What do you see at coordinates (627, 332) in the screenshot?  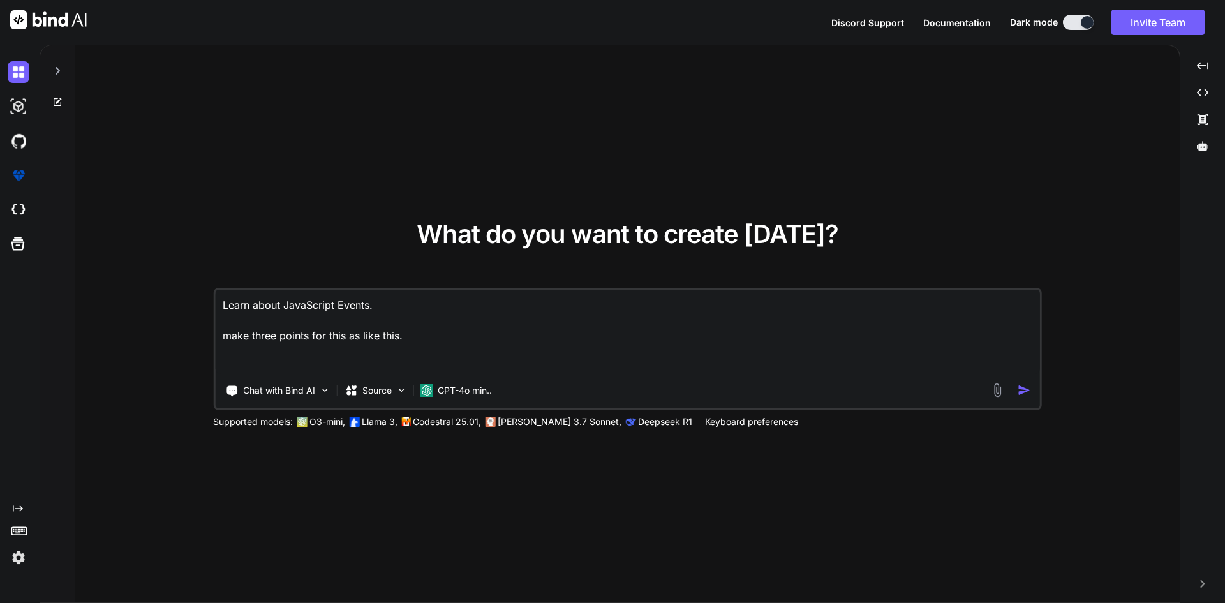 I see `textarea: Learn about JavaScript Events. make three points for this as like this.` at bounding box center [627, 332].